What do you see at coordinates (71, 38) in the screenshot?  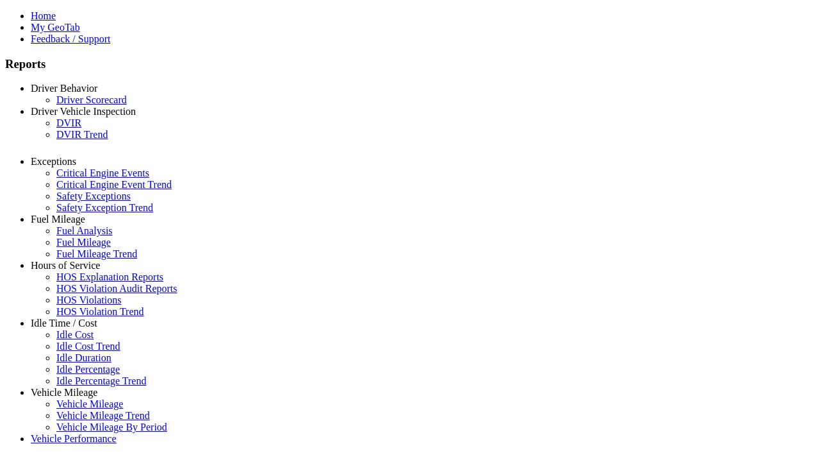 I see `a: Feedback / Support` at bounding box center [71, 38].